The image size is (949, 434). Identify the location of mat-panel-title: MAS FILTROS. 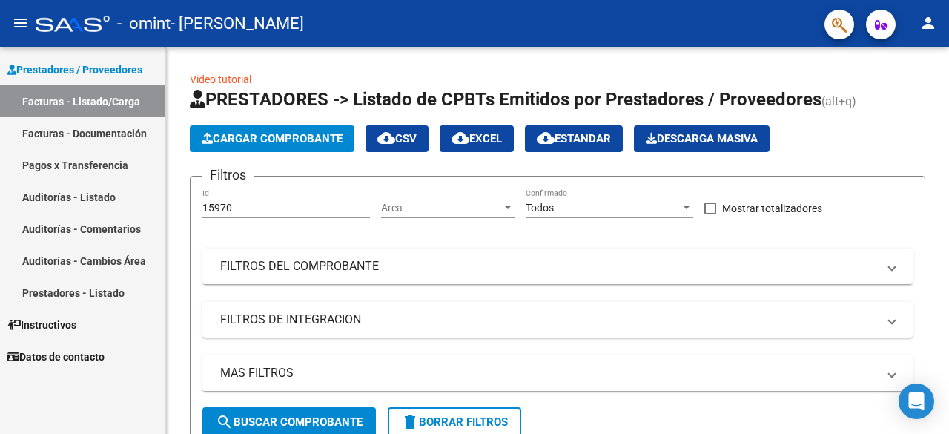
(549, 373).